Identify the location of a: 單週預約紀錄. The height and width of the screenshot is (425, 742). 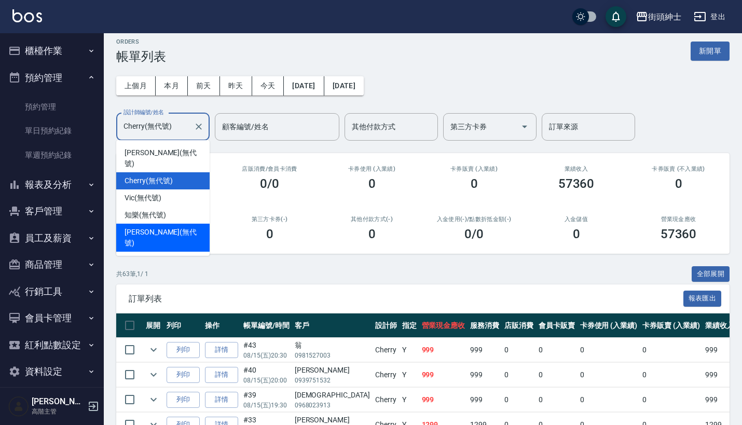
(52, 155).